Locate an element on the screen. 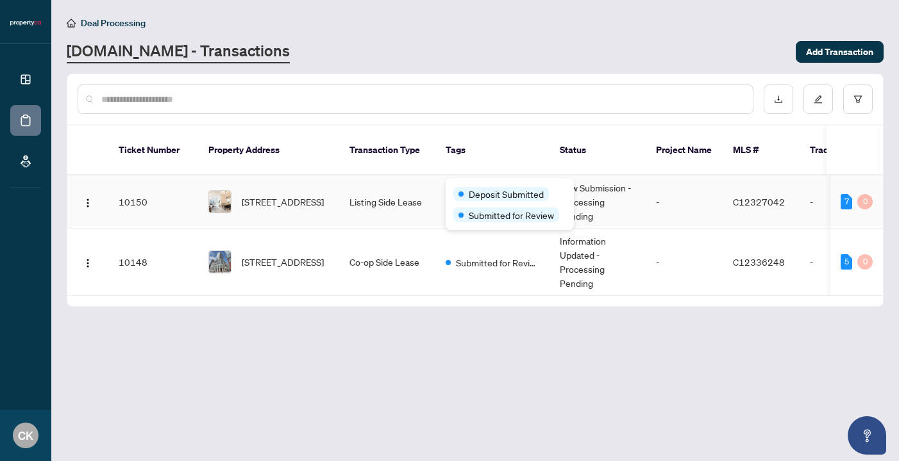 The image size is (899, 461). th: Trade Number is located at coordinates (844, 151).